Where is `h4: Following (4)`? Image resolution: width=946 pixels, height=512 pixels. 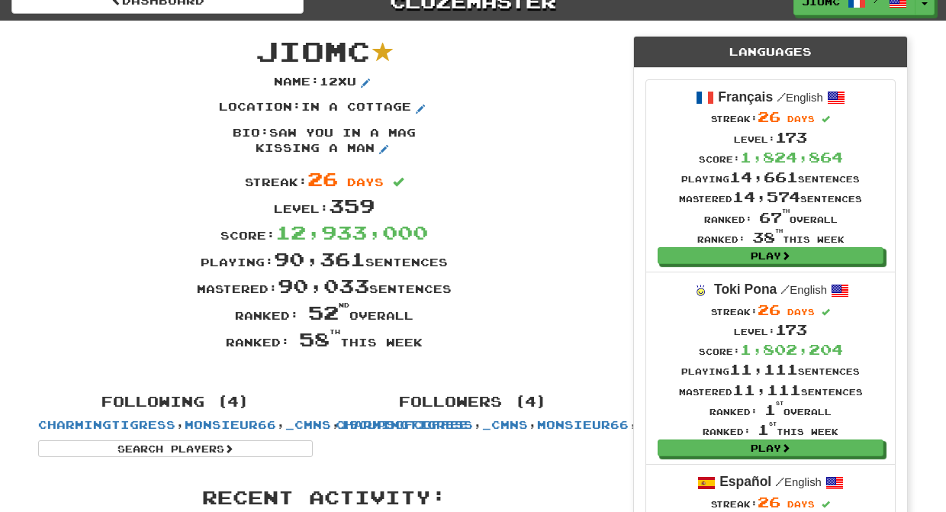 h4: Following (4) is located at coordinates (175, 402).